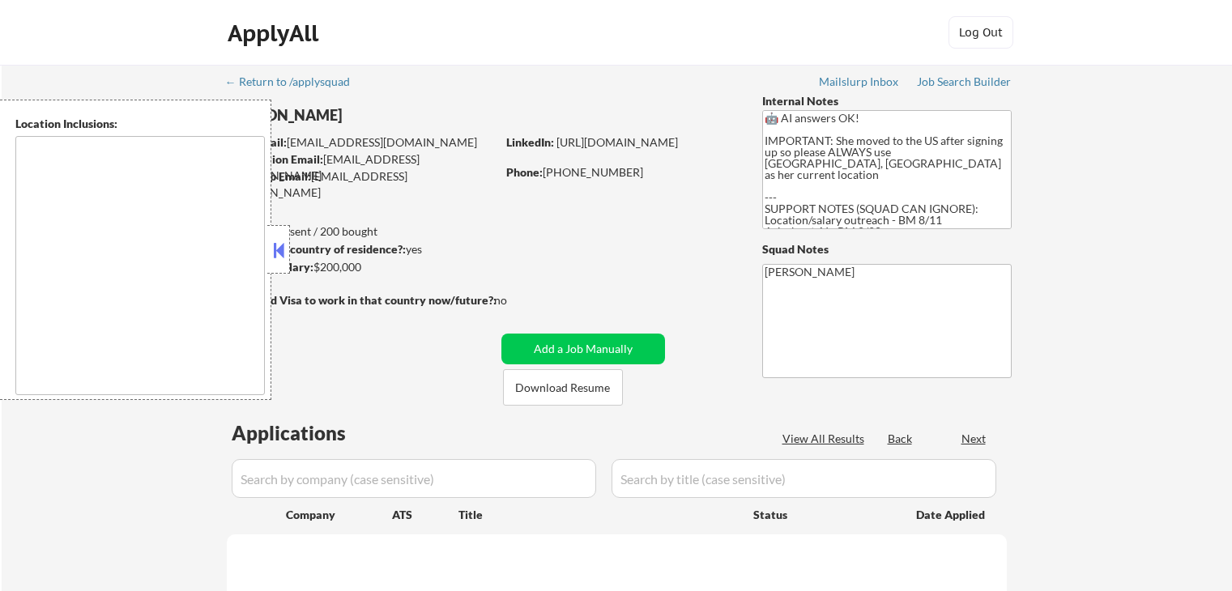 The image size is (1232, 591). Describe the element at coordinates (358, 249) in the screenshot. I see `div: yes` at that location.